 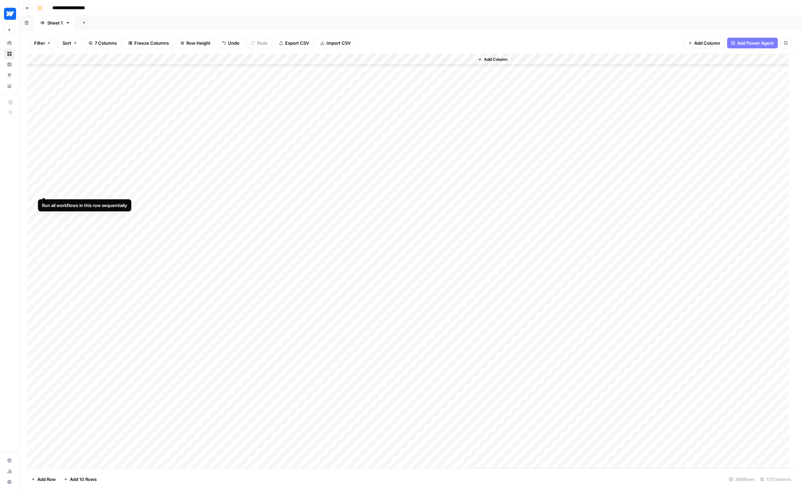 I want to click on button: Filter, so click(x=43, y=43).